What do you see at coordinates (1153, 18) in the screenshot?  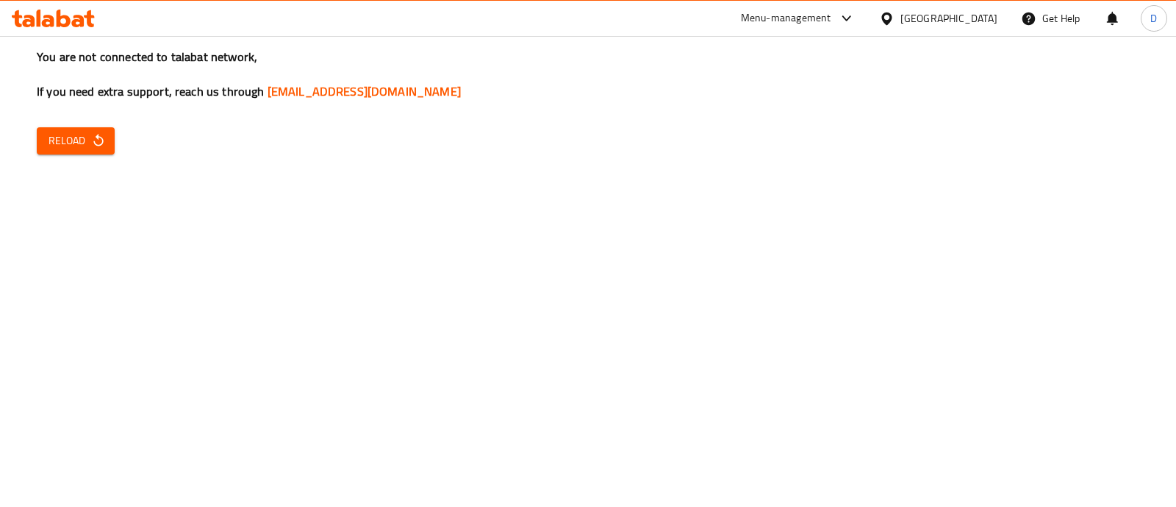 I see `span: D` at bounding box center [1153, 18].